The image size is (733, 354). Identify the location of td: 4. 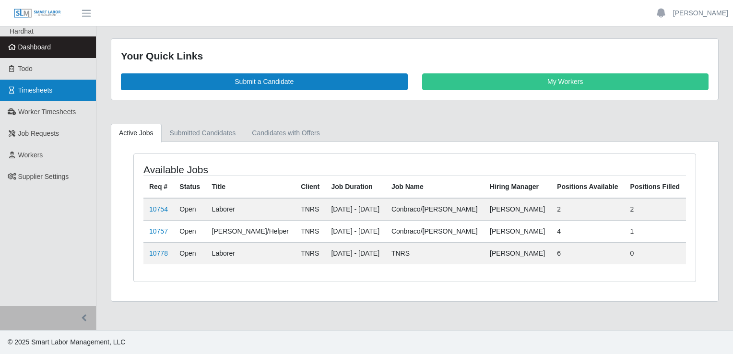
(588, 231).